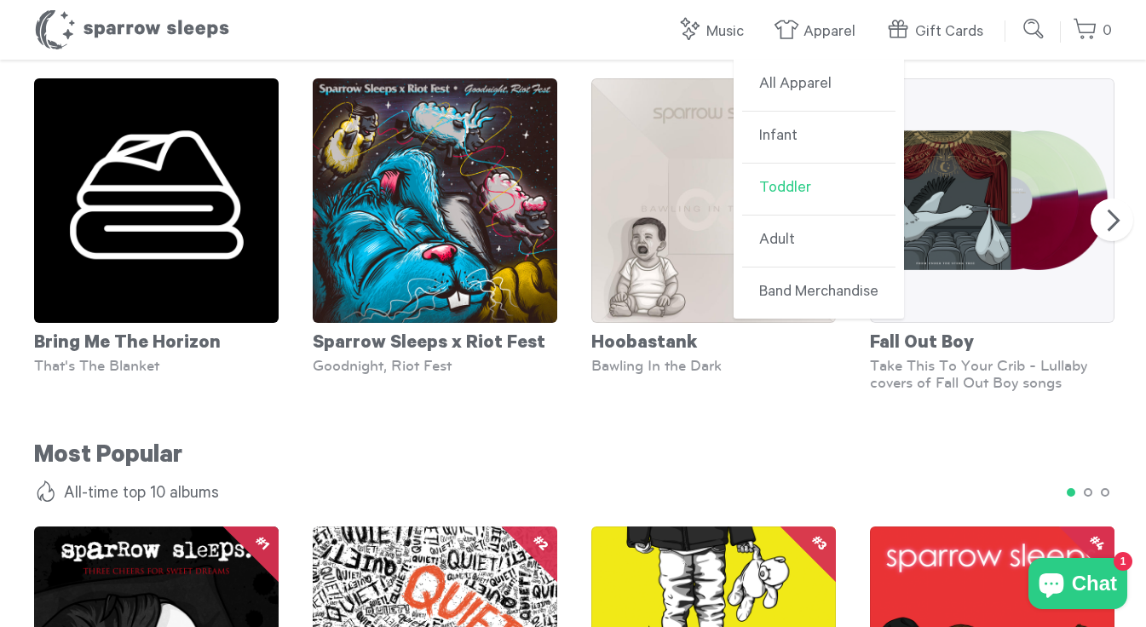 This screenshot has width=1146, height=627. I want to click on div: Goodnight, Riot Fest, so click(435, 366).